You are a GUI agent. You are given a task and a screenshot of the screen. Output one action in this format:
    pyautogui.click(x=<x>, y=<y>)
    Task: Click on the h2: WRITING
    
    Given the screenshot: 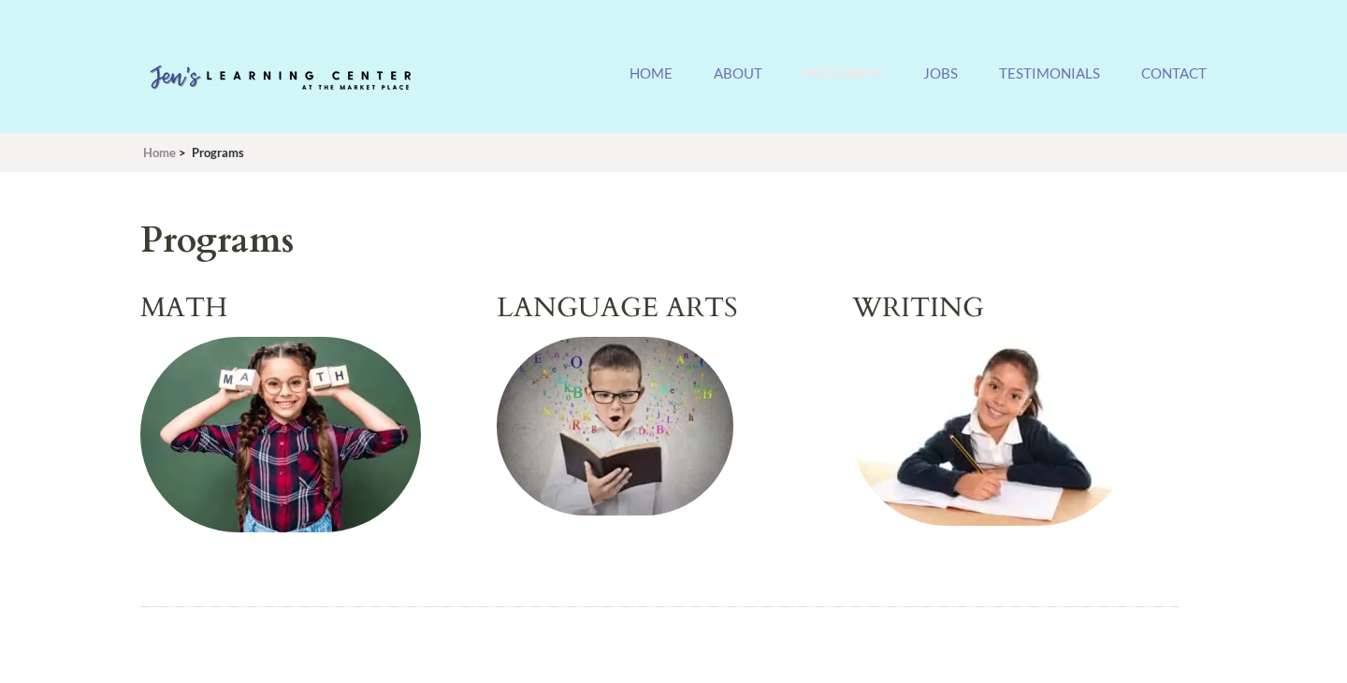 What is the action you would take?
    pyautogui.click(x=1015, y=308)
    